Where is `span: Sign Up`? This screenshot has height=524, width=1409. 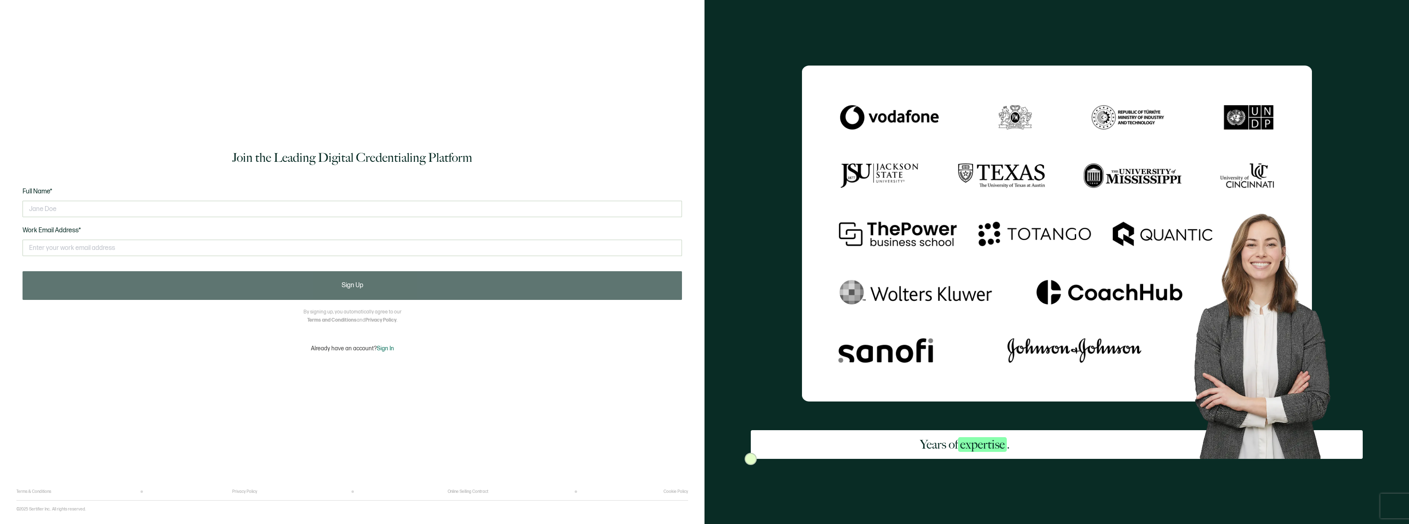
span: Sign Up is located at coordinates (352, 286).